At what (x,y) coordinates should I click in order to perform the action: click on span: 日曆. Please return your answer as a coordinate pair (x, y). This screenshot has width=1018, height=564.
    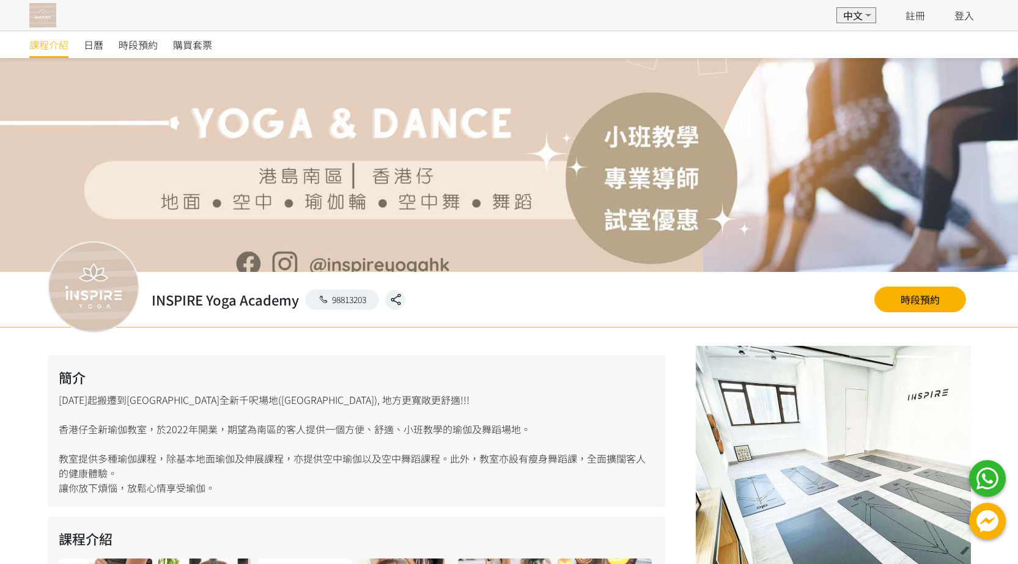
    Looking at the image, I should click on (94, 45).